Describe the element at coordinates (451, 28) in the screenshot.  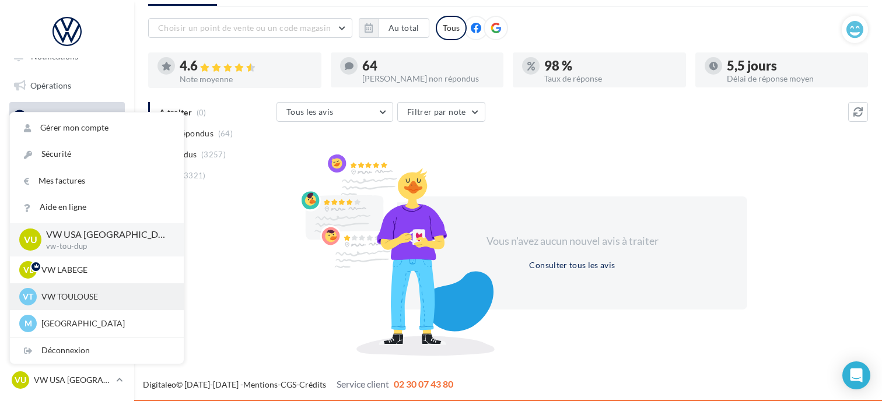
I see `div: Tous` at that location.